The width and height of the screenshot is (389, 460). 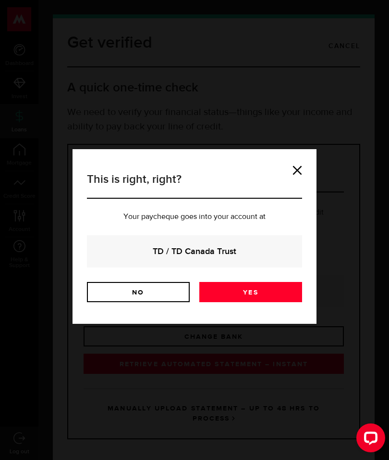 What do you see at coordinates (251, 292) in the screenshot?
I see `a: Yes` at bounding box center [251, 292].